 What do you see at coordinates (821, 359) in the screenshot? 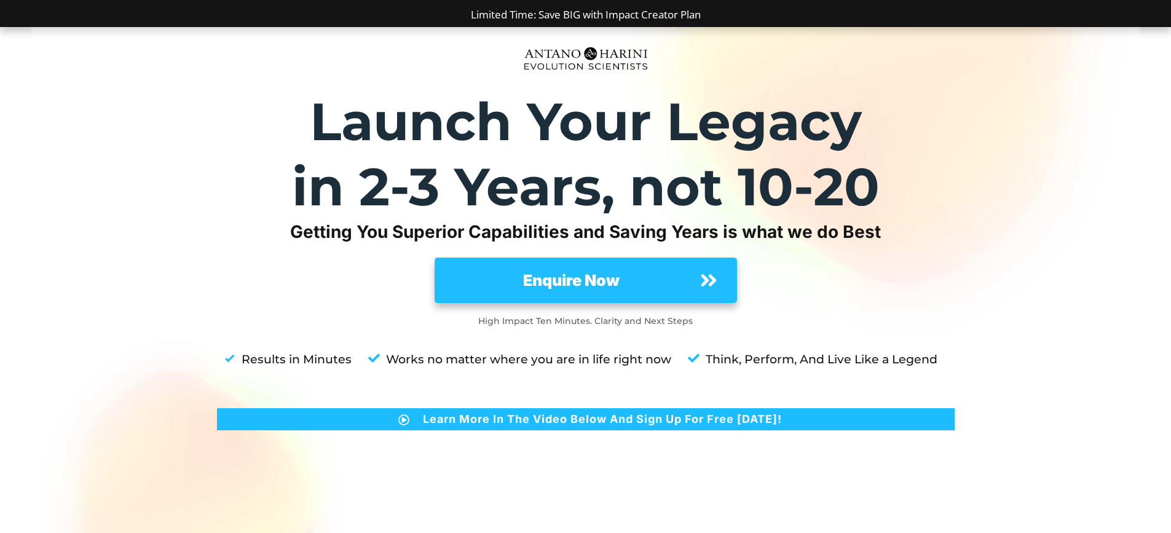
I see `strong: Think, Perform, And Live Like a Legend` at bounding box center [821, 359].